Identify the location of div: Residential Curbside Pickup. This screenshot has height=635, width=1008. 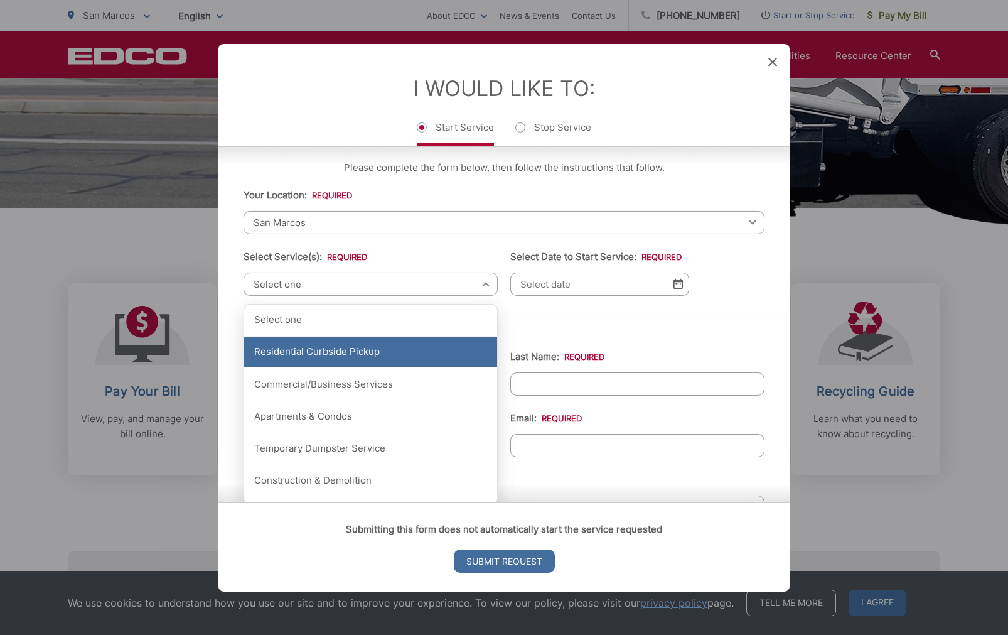
(370, 352).